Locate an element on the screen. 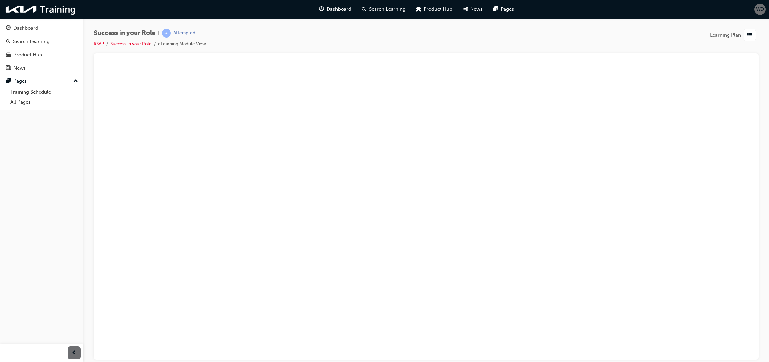 The width and height of the screenshot is (769, 362). div: Search Learning is located at coordinates (31, 41).